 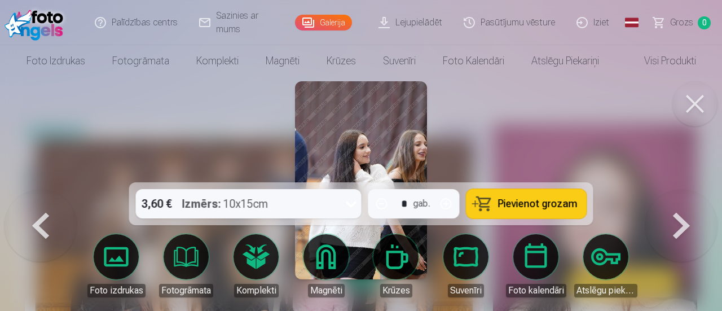 I want to click on div: Foto kalendāri, so click(x=536, y=290).